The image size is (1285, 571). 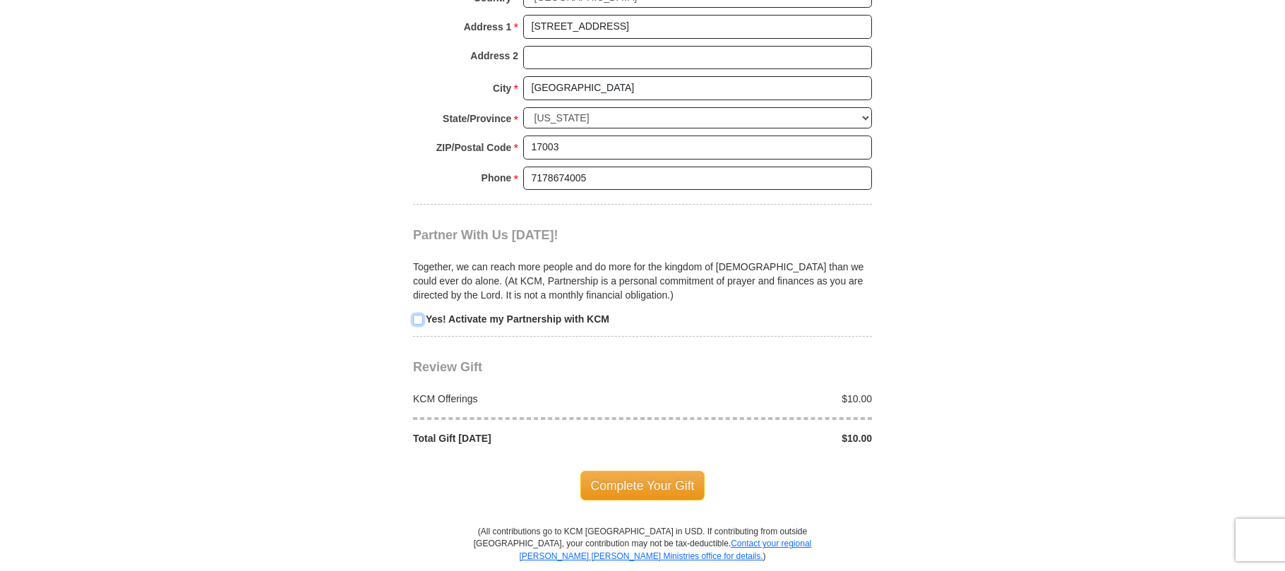 What do you see at coordinates (525, 399) in the screenshot?
I see `div: KCM Offerings` at bounding box center [525, 399].